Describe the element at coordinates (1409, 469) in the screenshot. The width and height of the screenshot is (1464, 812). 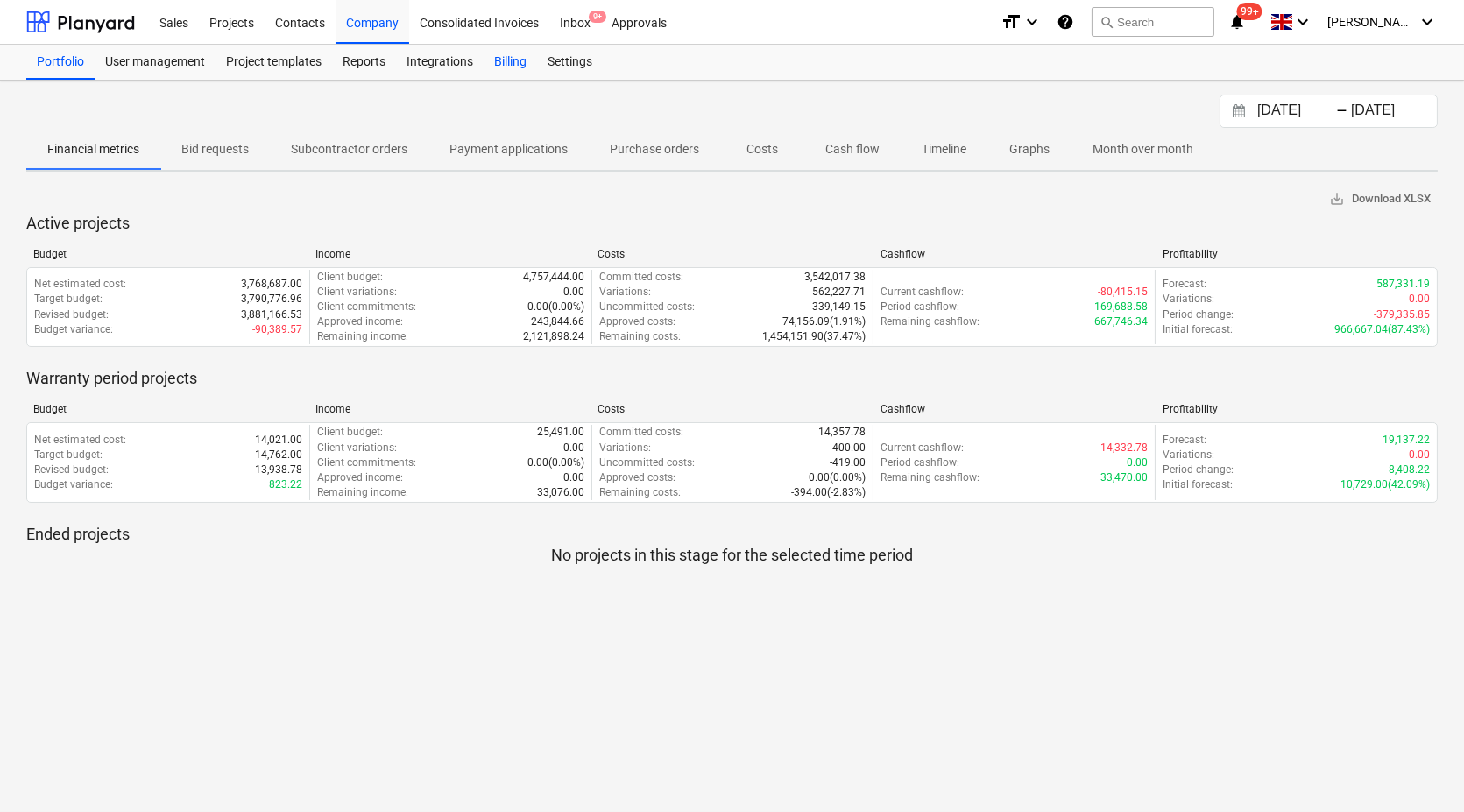
I see `p: 8,408.22` at that location.